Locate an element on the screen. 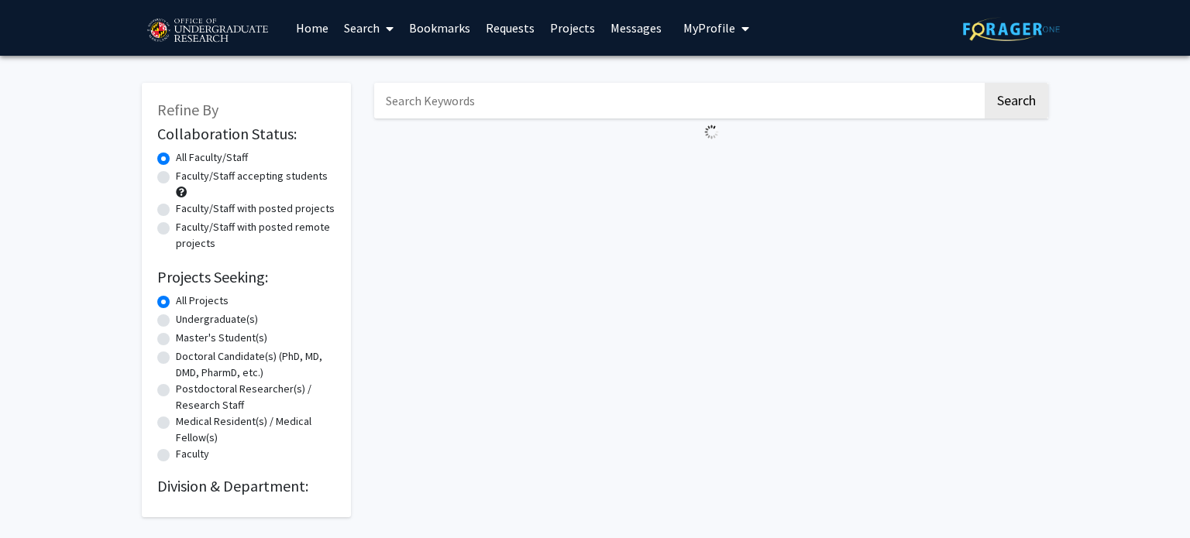  img: ForagerOne Logo is located at coordinates (1011, 29).